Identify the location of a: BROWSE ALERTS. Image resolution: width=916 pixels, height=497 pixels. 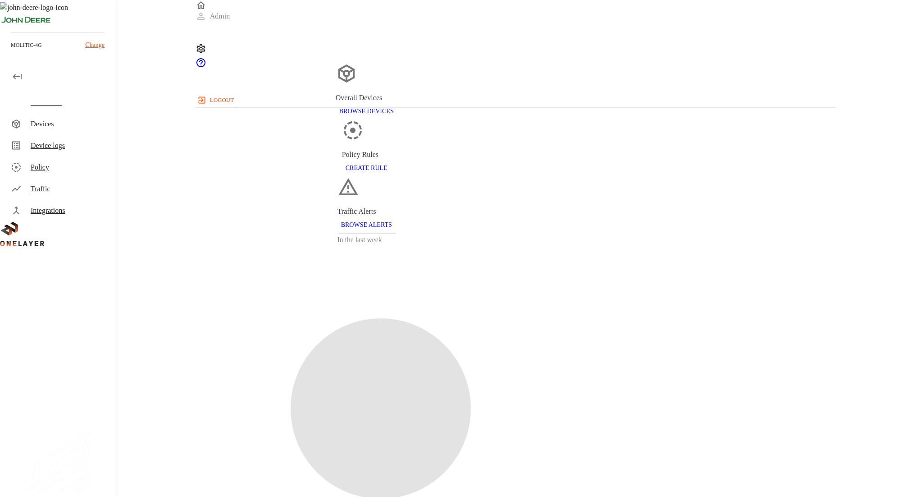
(366, 224).